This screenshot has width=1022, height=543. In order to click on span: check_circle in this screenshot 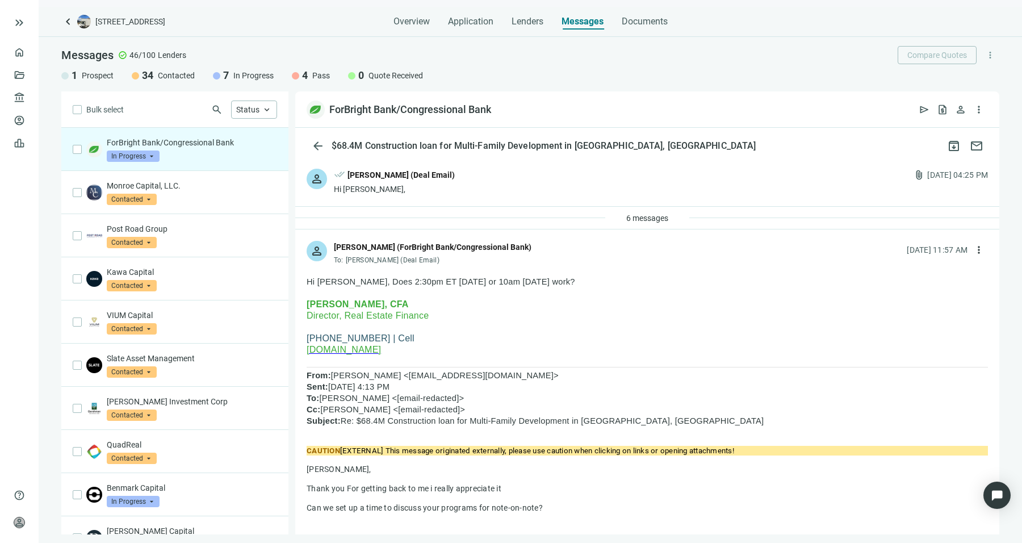, I will do `click(123, 55)`.